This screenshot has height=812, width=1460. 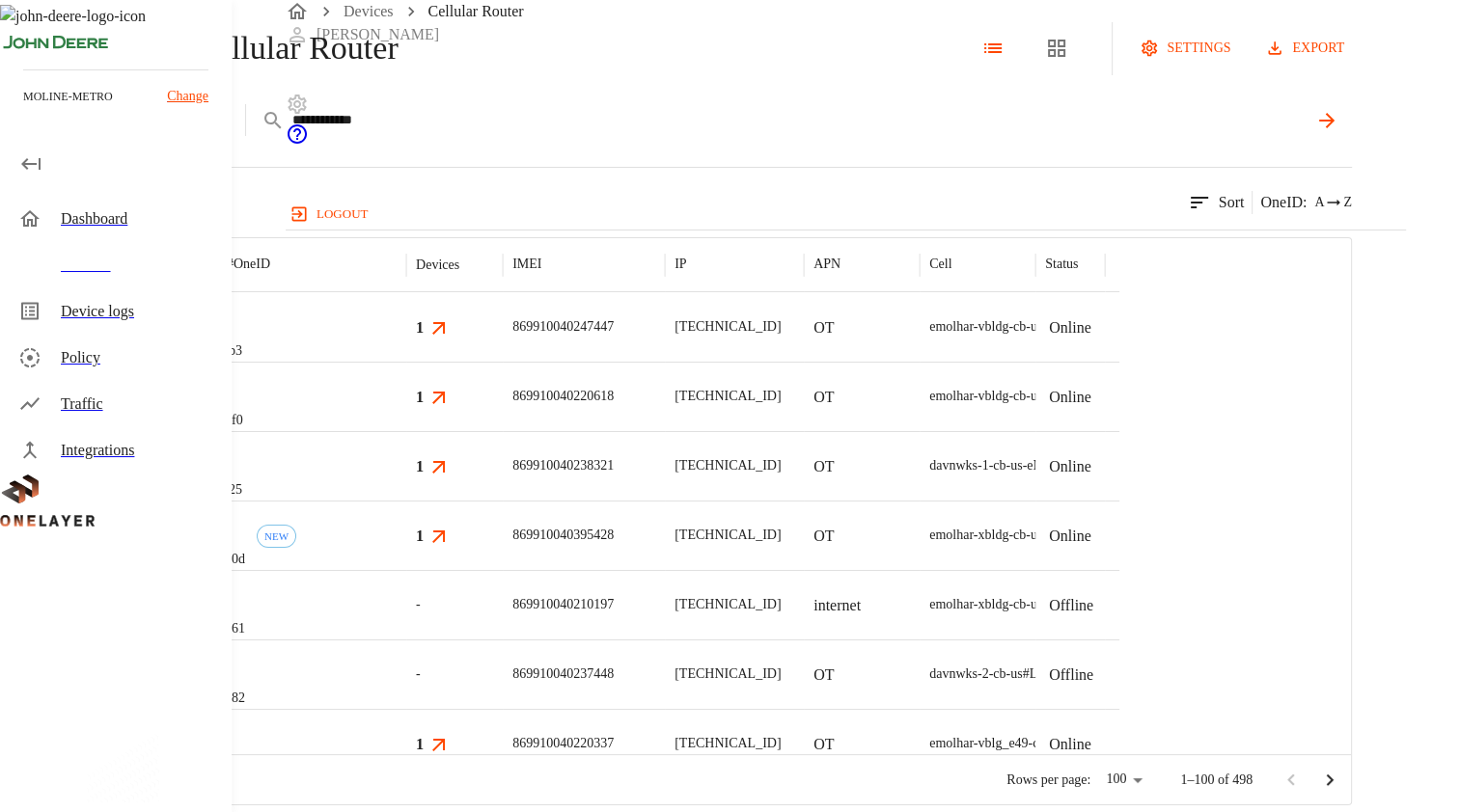 I want to click on p: IP, so click(x=681, y=265).